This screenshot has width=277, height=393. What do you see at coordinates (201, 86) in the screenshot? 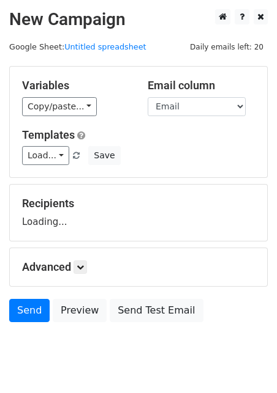
I see `h5: Email column` at bounding box center [201, 86].